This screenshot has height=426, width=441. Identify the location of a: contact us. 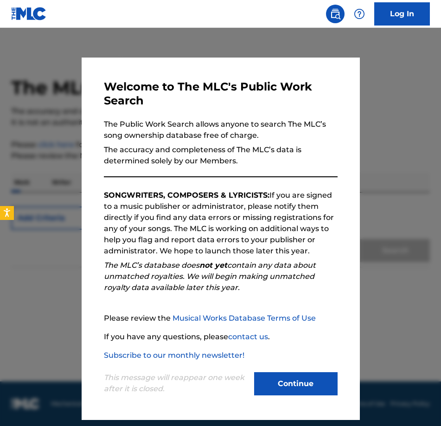
(248, 336).